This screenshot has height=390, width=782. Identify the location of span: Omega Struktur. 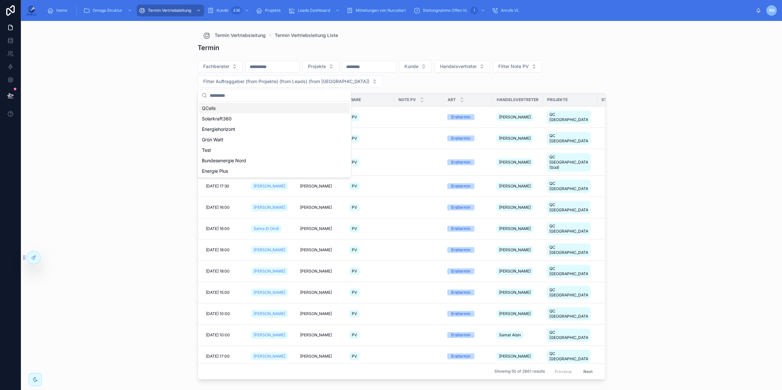
(107, 10).